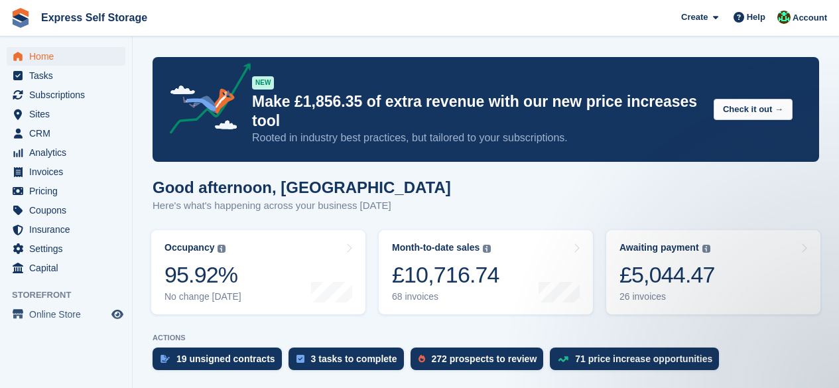 The image size is (839, 388). What do you see at coordinates (563, 359) in the screenshot?
I see `img: price_increase_opportunities-93ffe204e8149a01c8c9dc8f82e8f89637d9d84a8eef4429ea346261dce0b2c0.svg` at bounding box center [563, 359].